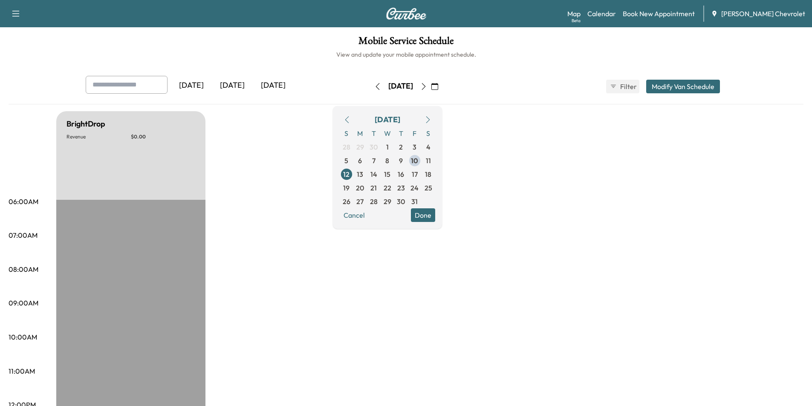 This screenshot has height=406, width=812. Describe the element at coordinates (360, 161) in the screenshot. I see `span: 6` at that location.